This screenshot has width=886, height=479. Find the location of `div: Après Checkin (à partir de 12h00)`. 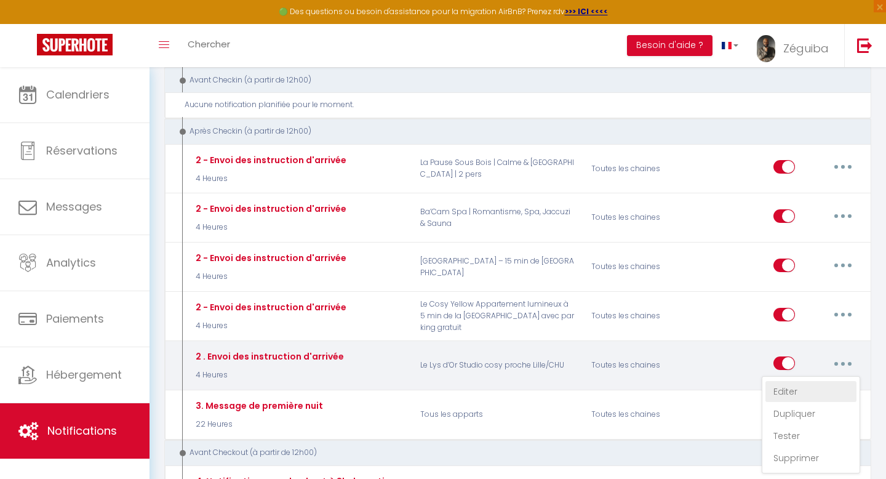

div: Après Checkin (à partir de 12h00) is located at coordinates (511, 131).